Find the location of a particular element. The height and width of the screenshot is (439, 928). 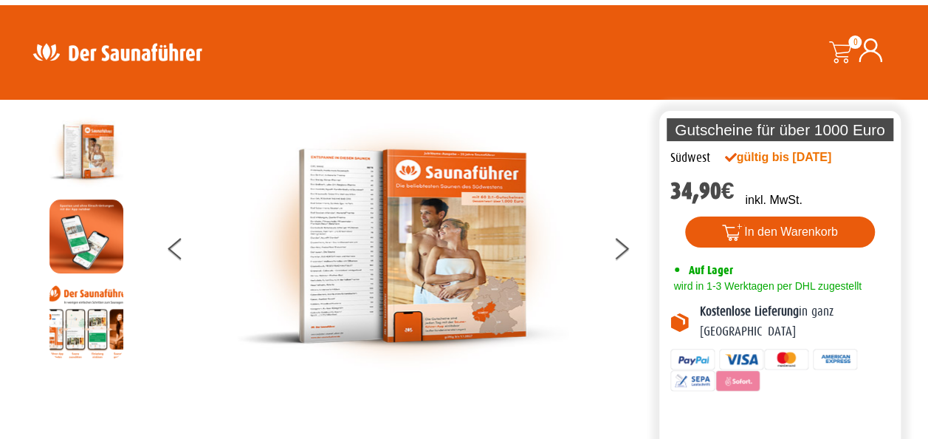

button: In den Warenkorb is located at coordinates (780, 232).